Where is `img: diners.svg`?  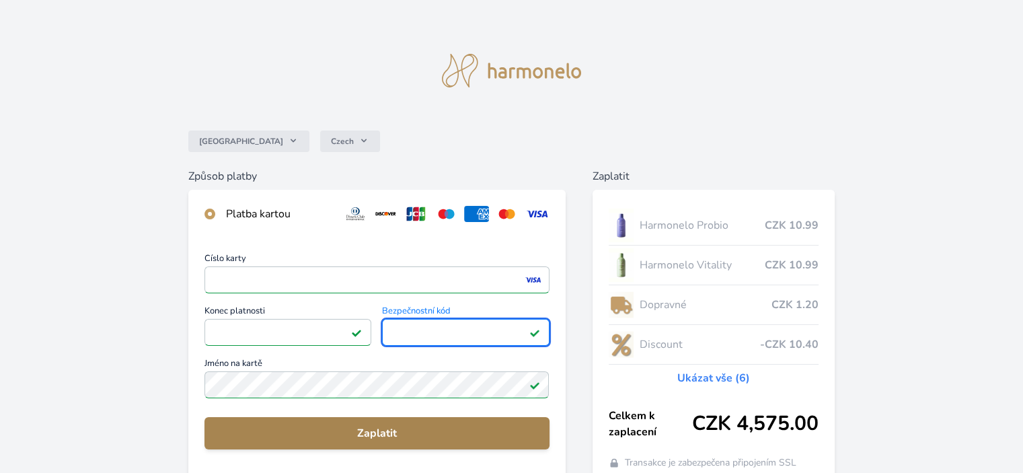 img: diners.svg is located at coordinates (355, 214).